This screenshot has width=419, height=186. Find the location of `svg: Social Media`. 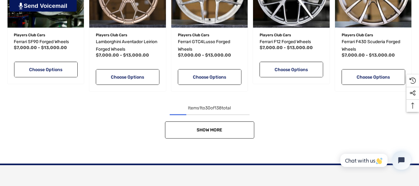

svg: Social Media is located at coordinates (413, 93).